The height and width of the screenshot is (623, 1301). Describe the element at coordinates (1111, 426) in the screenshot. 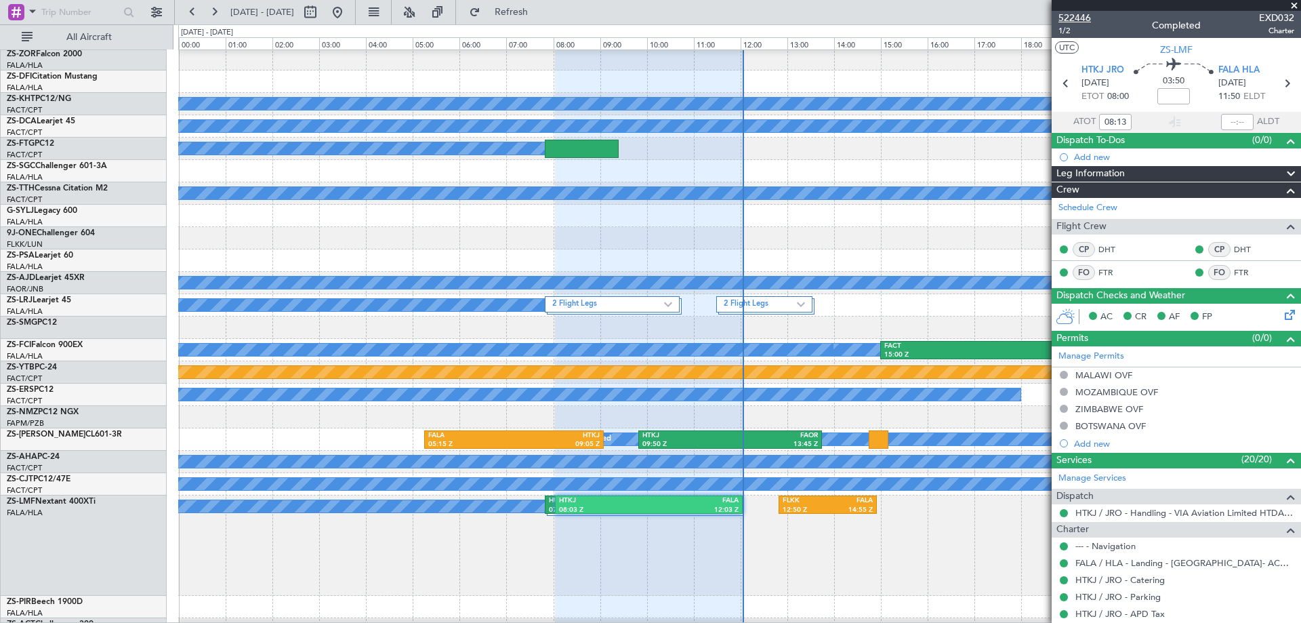

I see `div: BOTSWANA OVF` at that location.